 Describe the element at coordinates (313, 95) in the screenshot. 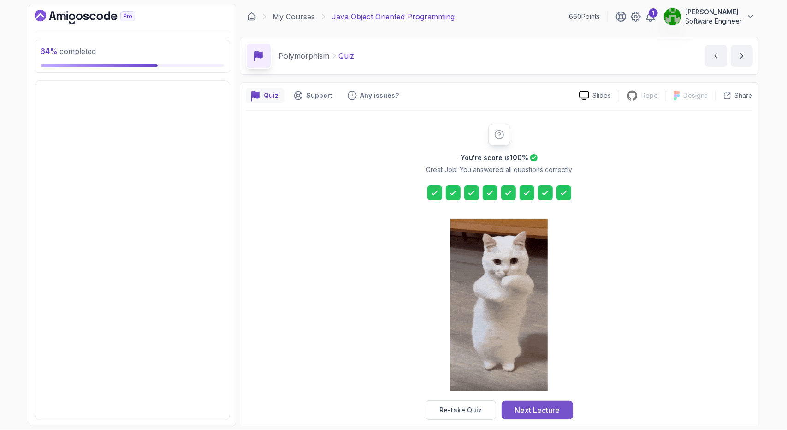

I see `button: Support button` at that location.